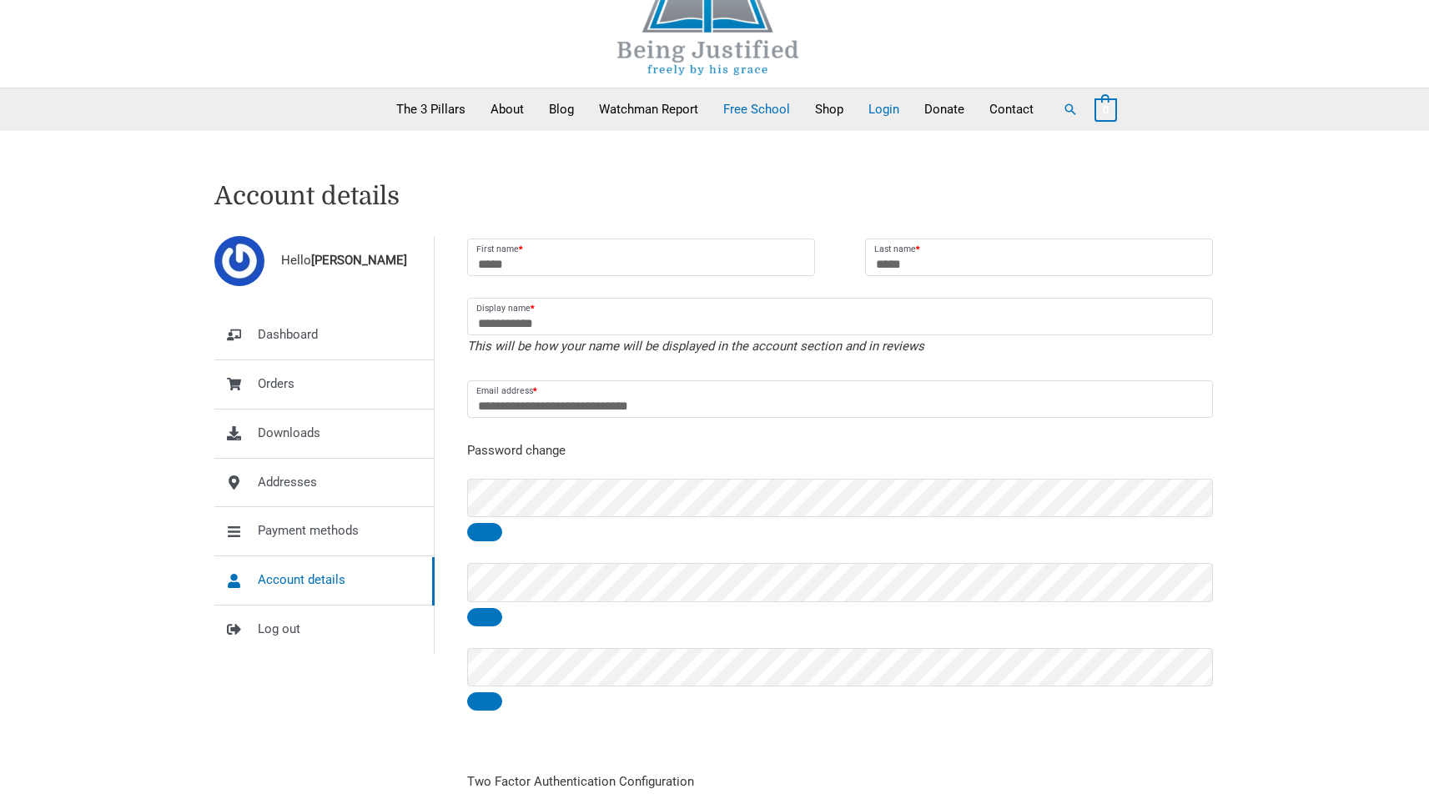 The image size is (1429, 799). I want to click on a: Blog, so click(561, 109).